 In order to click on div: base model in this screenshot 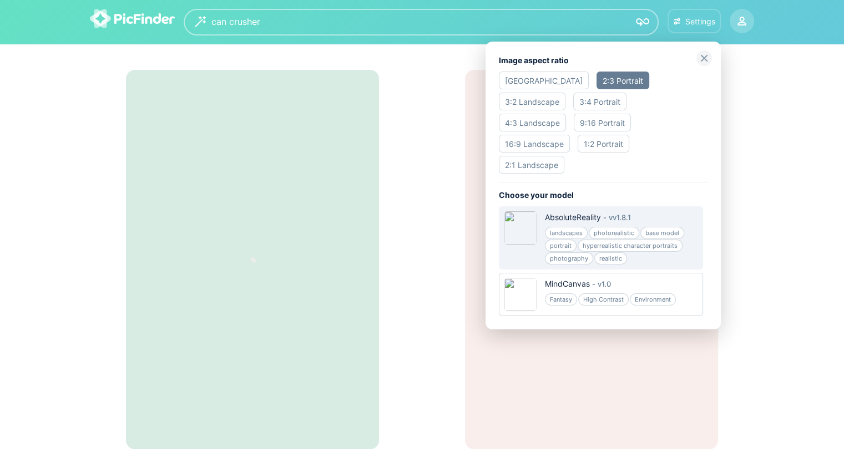, I will do `click(662, 233)`.